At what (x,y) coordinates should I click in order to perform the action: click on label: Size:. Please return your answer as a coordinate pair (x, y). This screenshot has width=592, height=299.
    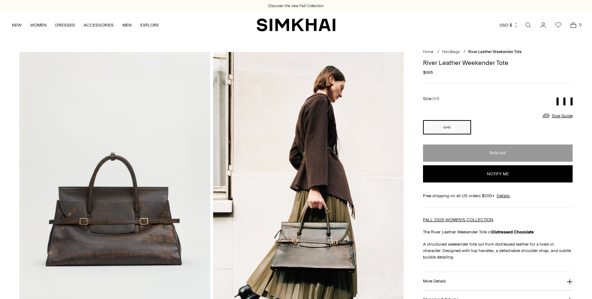
    Looking at the image, I should click on (431, 99).